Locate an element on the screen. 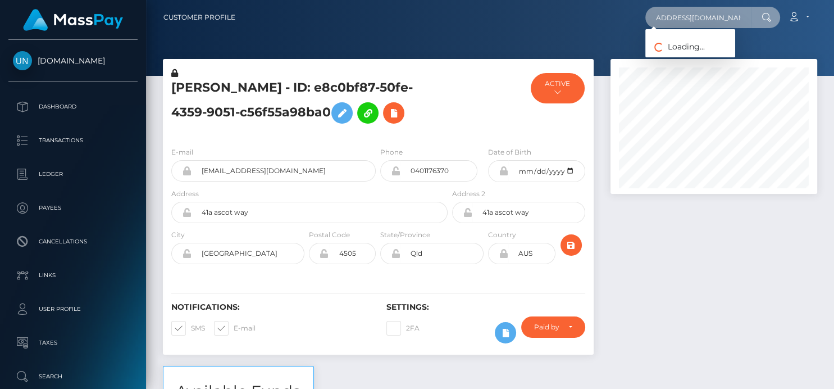 The width and height of the screenshot is (834, 389). p: Search is located at coordinates (73, 376).